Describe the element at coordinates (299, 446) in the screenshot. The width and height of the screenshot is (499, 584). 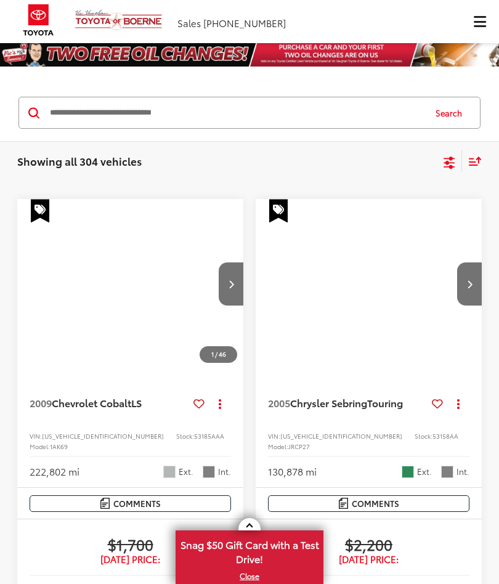
I see `span: JRCP27` at that location.